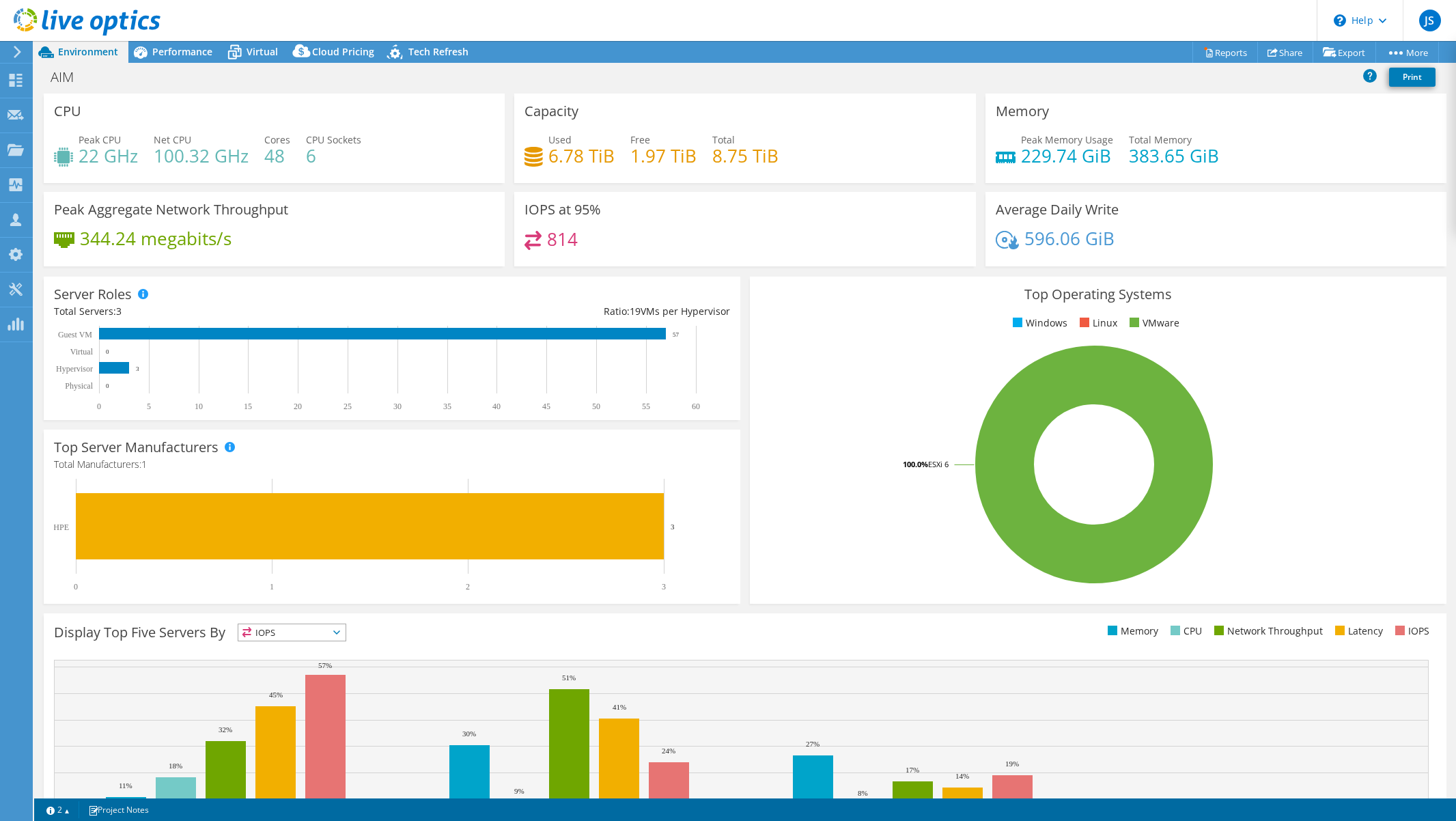 The width and height of the screenshot is (1456, 821). What do you see at coordinates (144, 464) in the screenshot?
I see `span: 1` at bounding box center [144, 464].